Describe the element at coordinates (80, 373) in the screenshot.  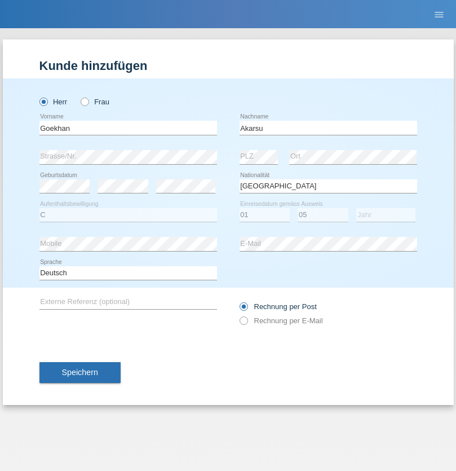
I see `button: Speichern` at that location.